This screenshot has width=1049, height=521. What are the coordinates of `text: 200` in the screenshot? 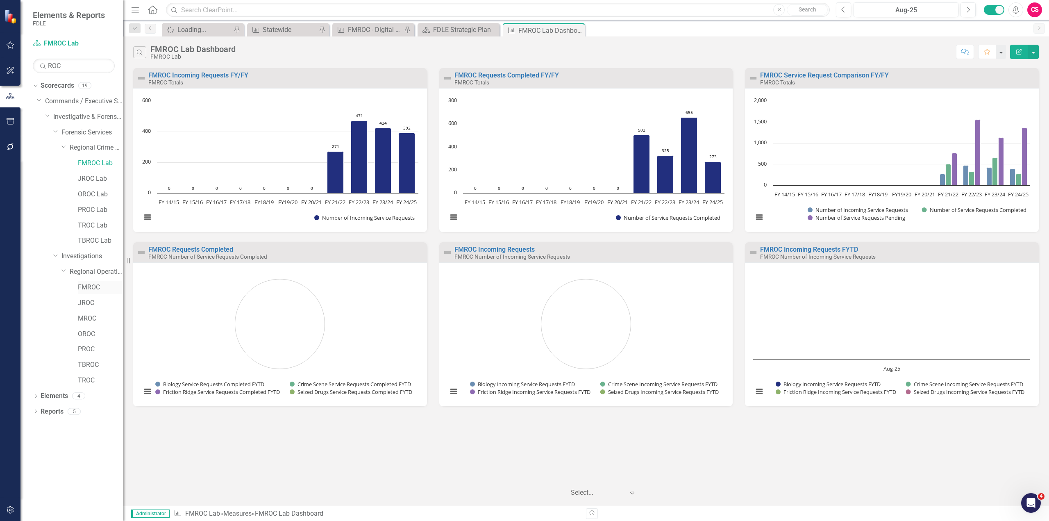 It's located at (146, 161).